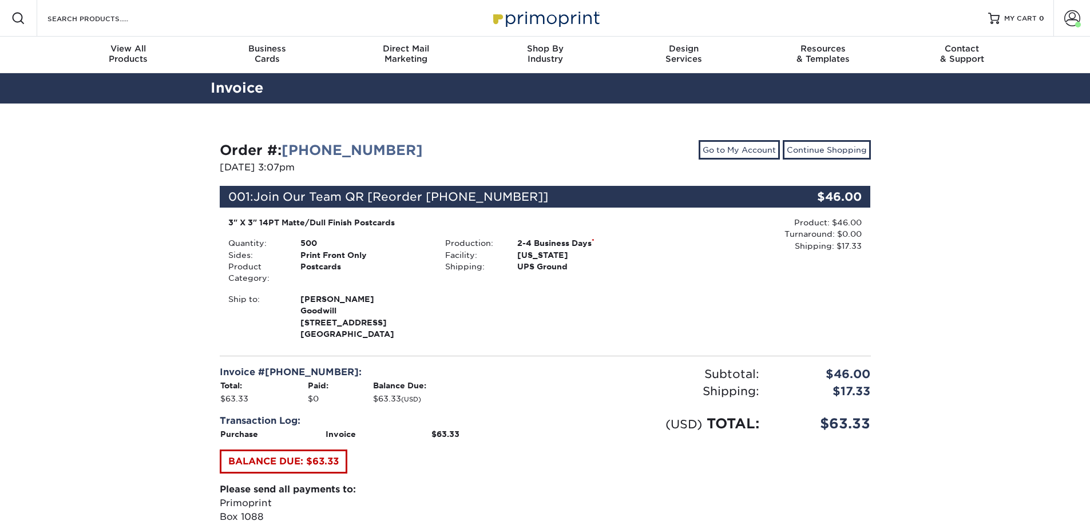  What do you see at coordinates (657, 374) in the screenshot?
I see `div: Subtotal:` at bounding box center [657, 374].